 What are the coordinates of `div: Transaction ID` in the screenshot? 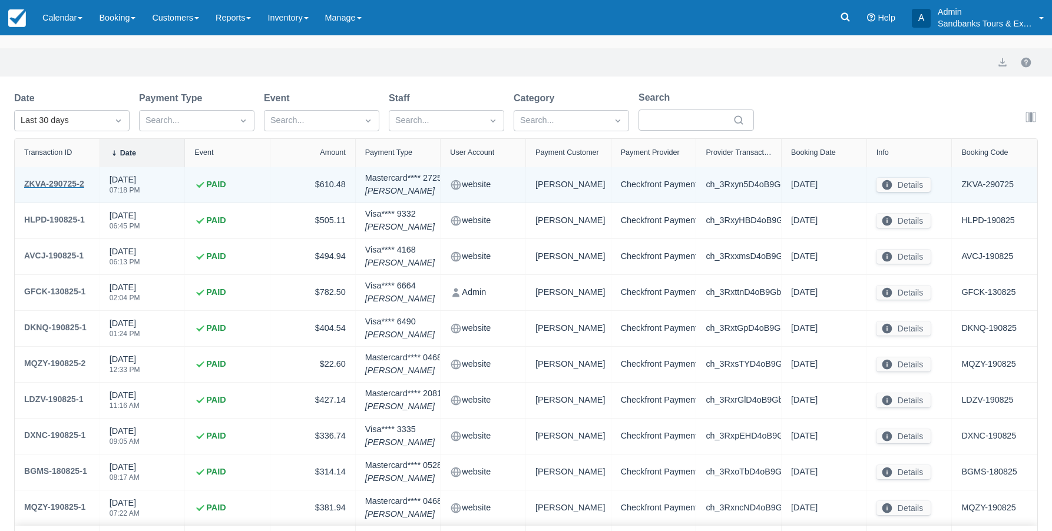 It's located at (48, 153).